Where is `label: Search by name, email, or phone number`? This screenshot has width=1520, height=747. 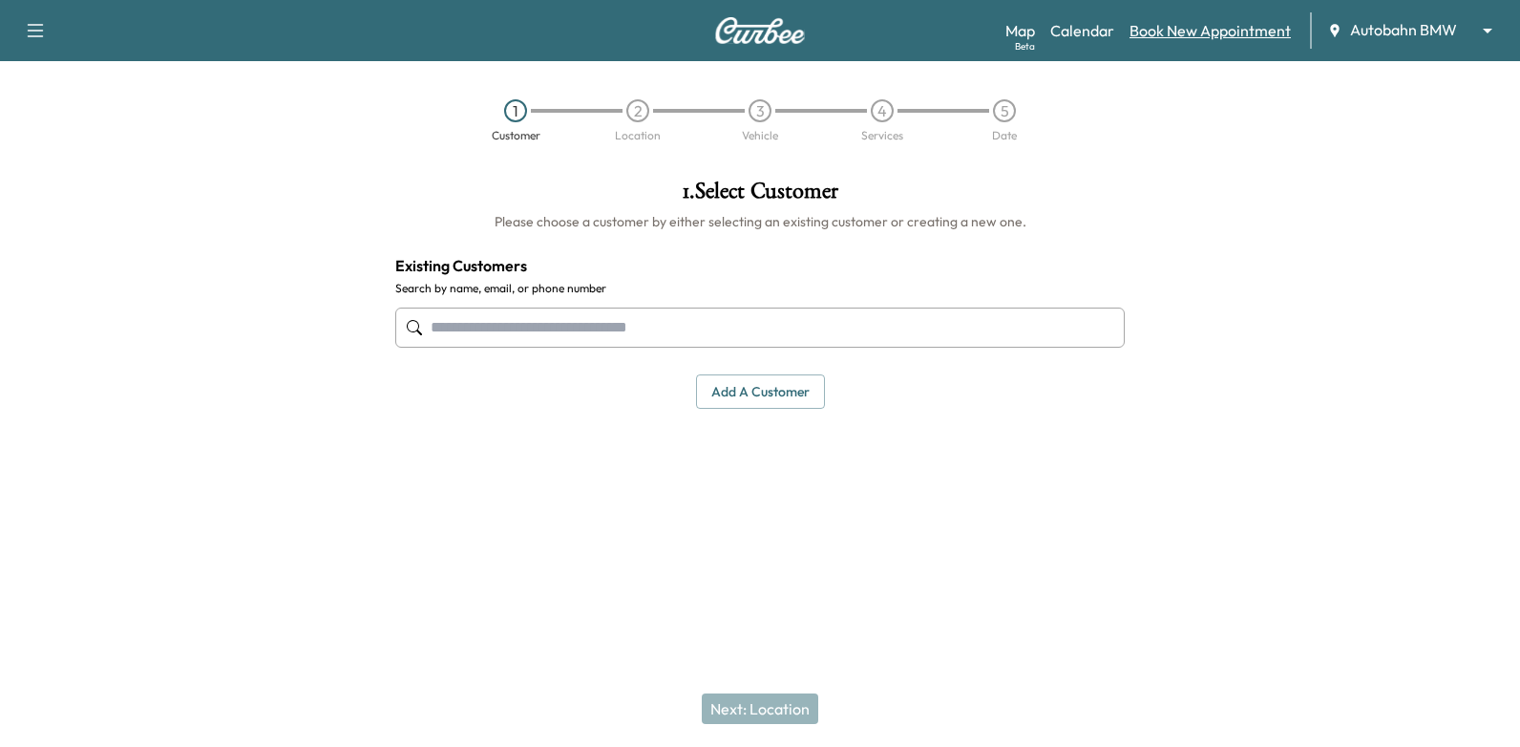 label: Search by name, email, or phone number is located at coordinates (760, 288).